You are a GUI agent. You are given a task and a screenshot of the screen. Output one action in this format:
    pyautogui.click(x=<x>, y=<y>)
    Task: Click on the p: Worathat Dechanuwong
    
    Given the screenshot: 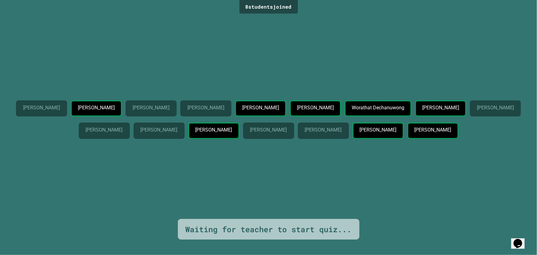 What is the action you would take?
    pyautogui.click(x=378, y=108)
    